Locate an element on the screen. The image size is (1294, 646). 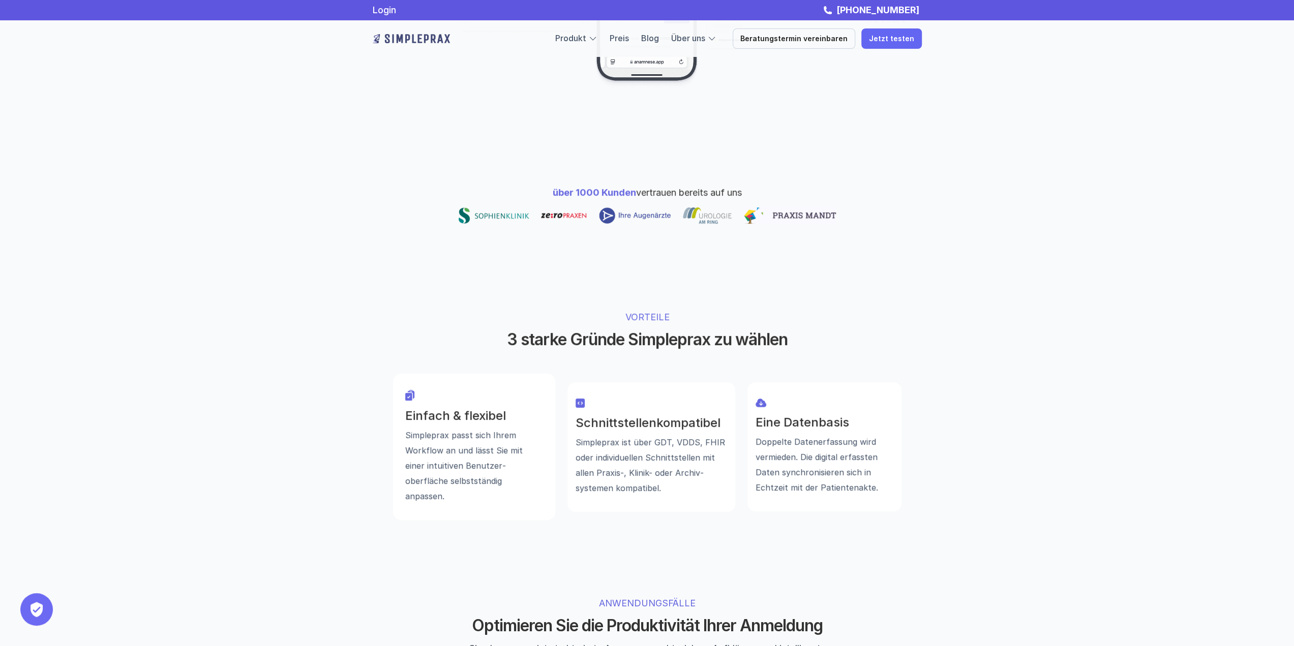
h3: Schnittstellenkompatibel is located at coordinates (651, 423).